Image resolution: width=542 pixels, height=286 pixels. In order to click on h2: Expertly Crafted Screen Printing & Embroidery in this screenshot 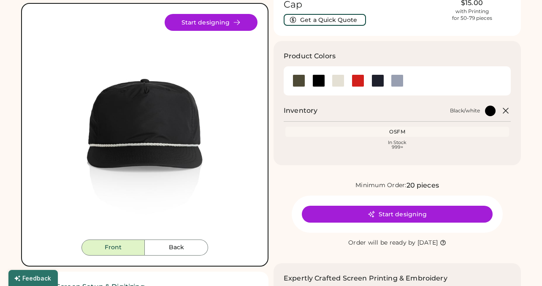, I will do `click(366, 278)`.